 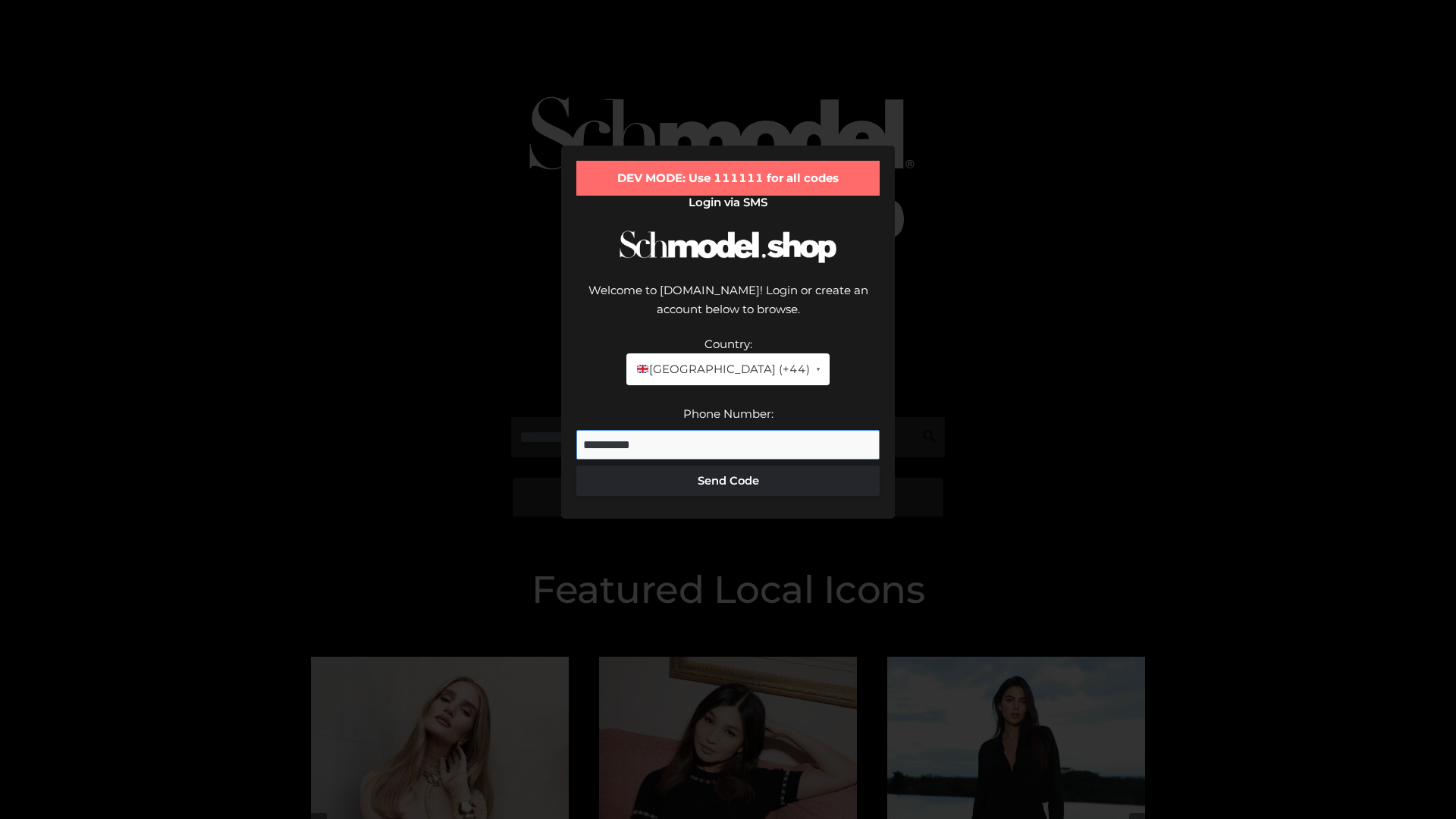 What do you see at coordinates (728, 481) in the screenshot?
I see `button: Send Code` at bounding box center [728, 481].